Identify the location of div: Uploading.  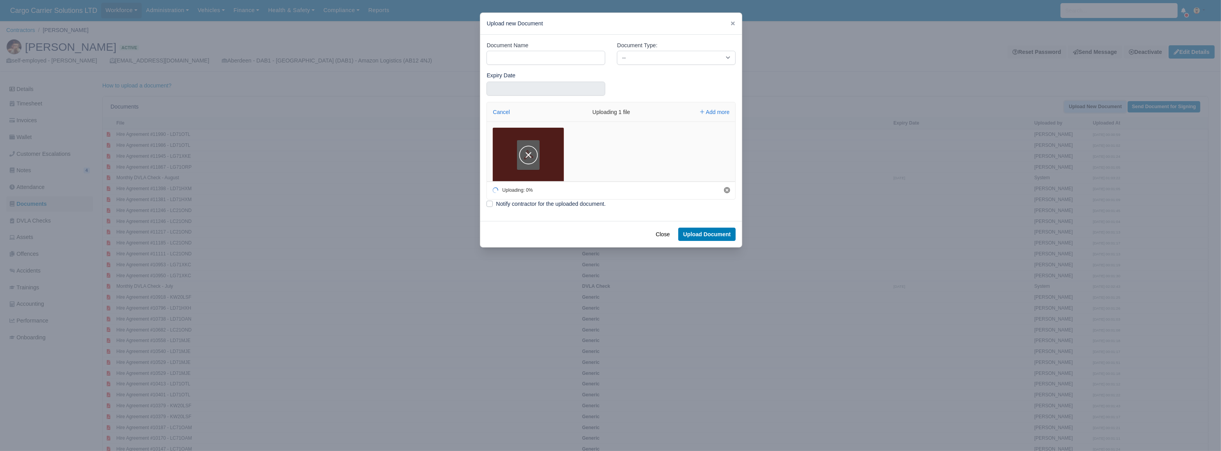
(510, 190).